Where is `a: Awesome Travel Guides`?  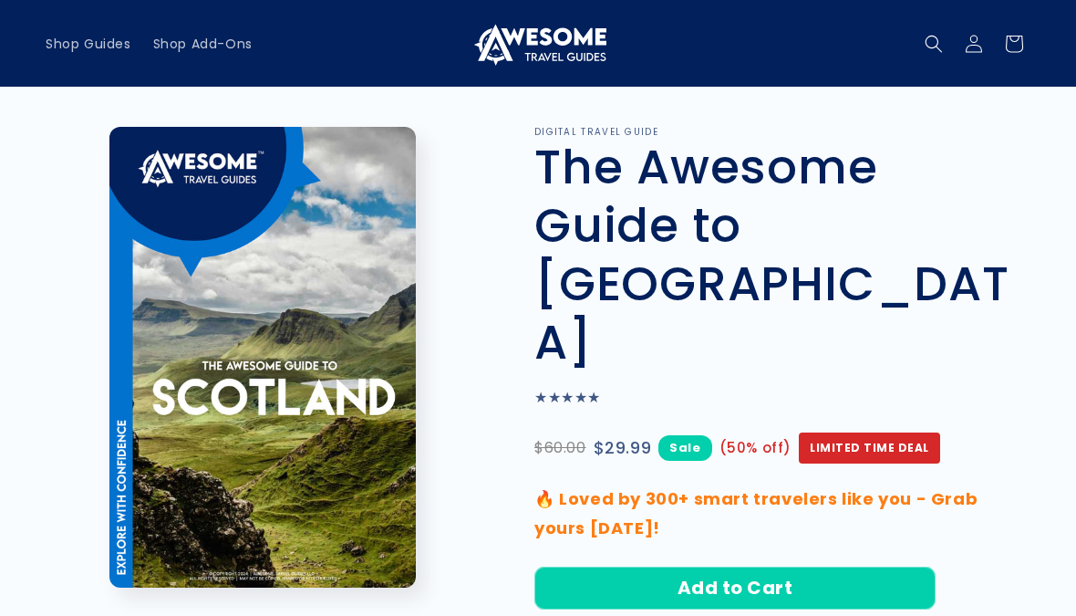
a: Awesome Travel Guides is located at coordinates (538, 43).